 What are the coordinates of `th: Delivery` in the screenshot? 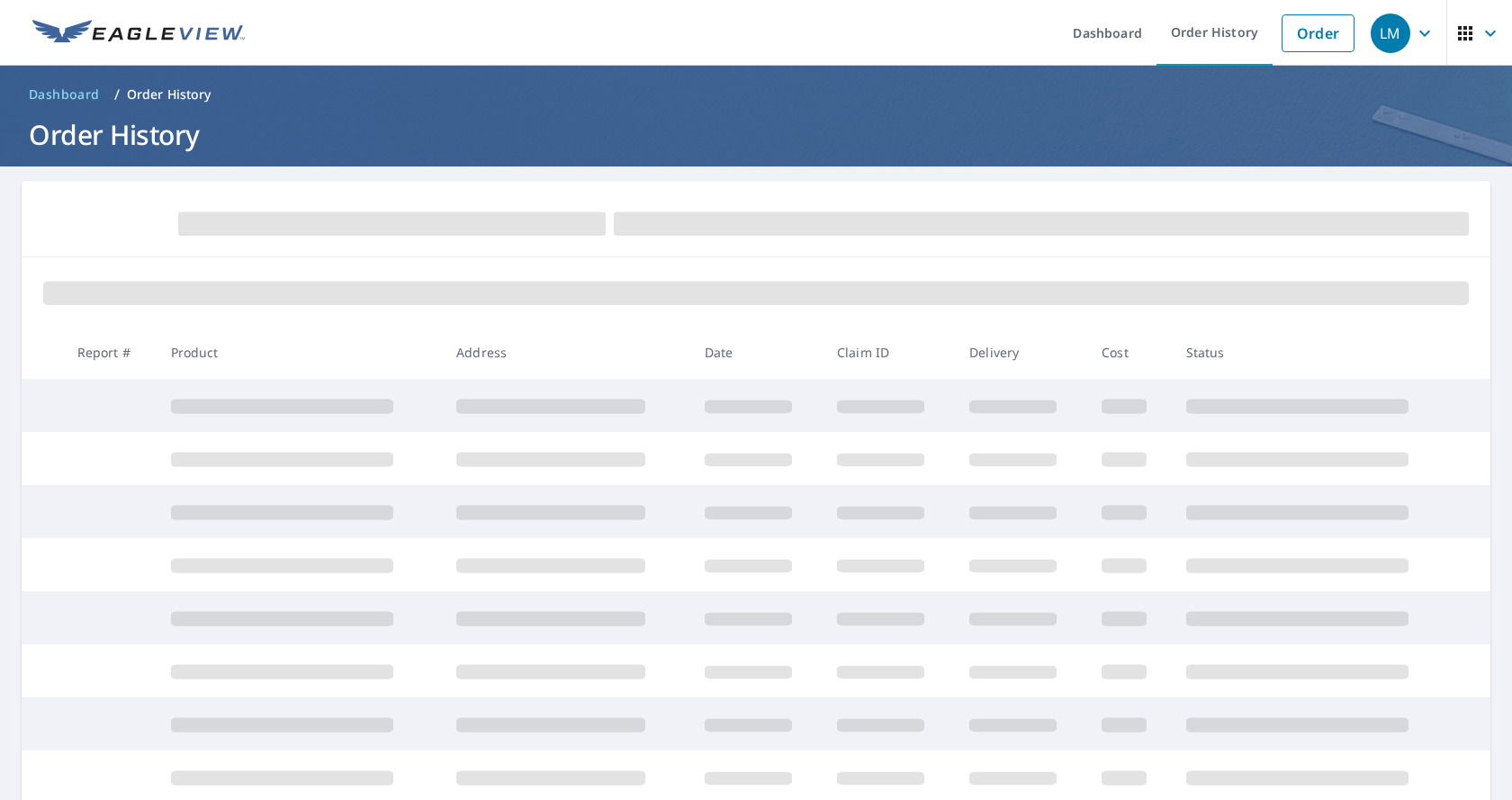 It's located at (1020, 352).